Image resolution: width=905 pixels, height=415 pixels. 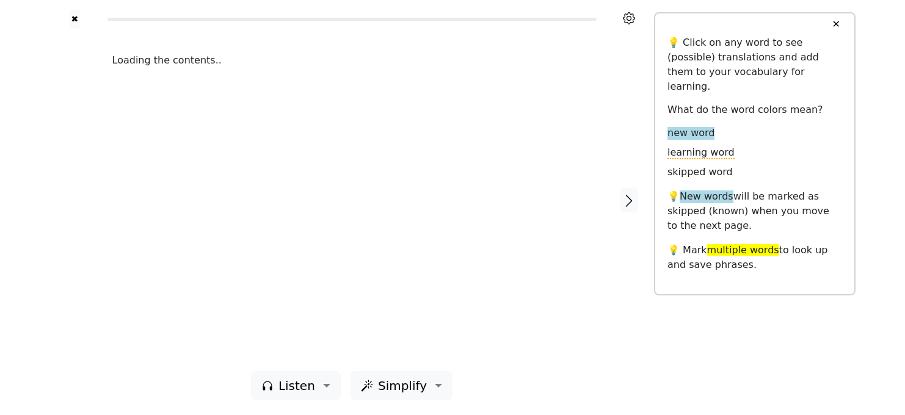 What do you see at coordinates (743, 250) in the screenshot?
I see `span: multiple words` at bounding box center [743, 250].